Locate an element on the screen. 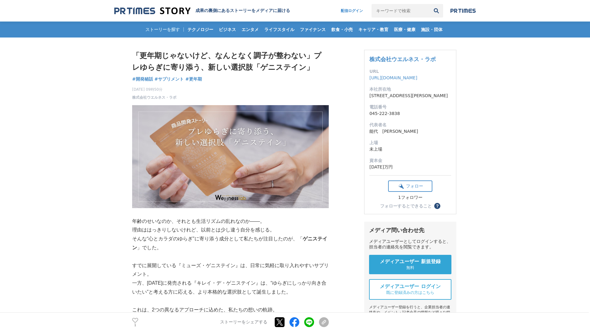  a: 施設・団体 is located at coordinates (432, 29).